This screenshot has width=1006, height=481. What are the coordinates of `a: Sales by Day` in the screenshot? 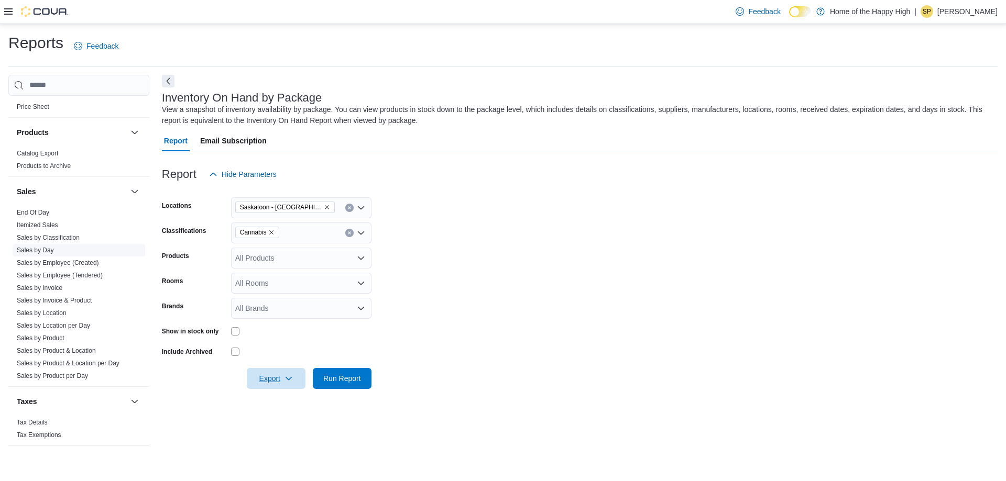 It's located at (35, 250).